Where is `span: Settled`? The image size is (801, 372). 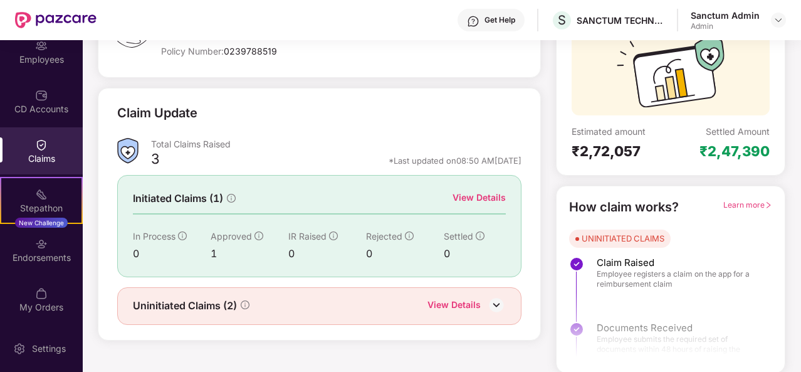
span: Settled is located at coordinates (458, 236).